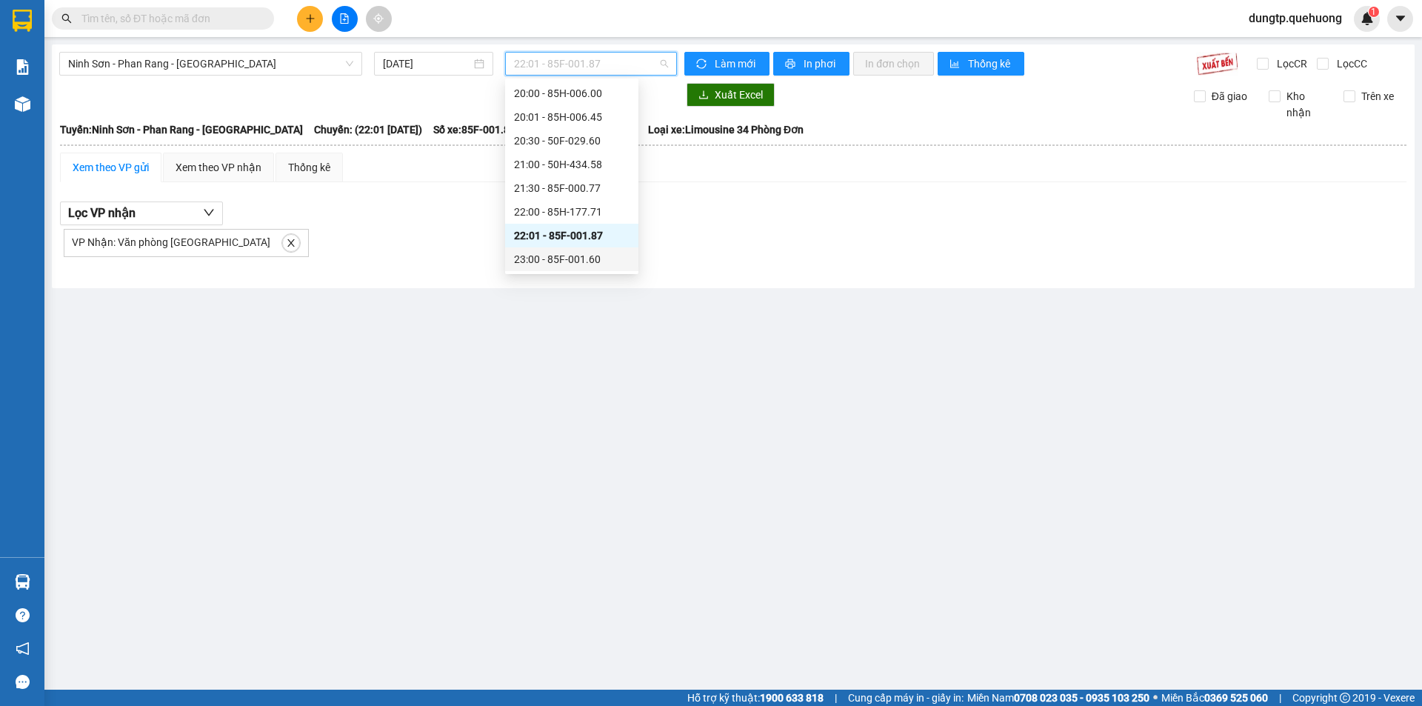  What do you see at coordinates (344, 19) in the screenshot?
I see `span: file-add` at bounding box center [344, 19].